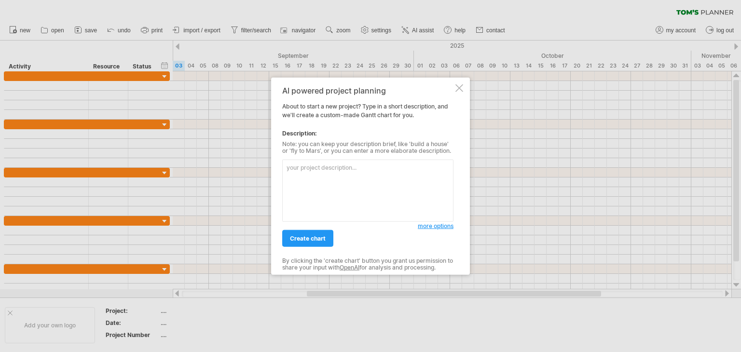 This screenshot has width=741, height=352. What do you see at coordinates (436, 226) in the screenshot?
I see `a: more options` at bounding box center [436, 226].